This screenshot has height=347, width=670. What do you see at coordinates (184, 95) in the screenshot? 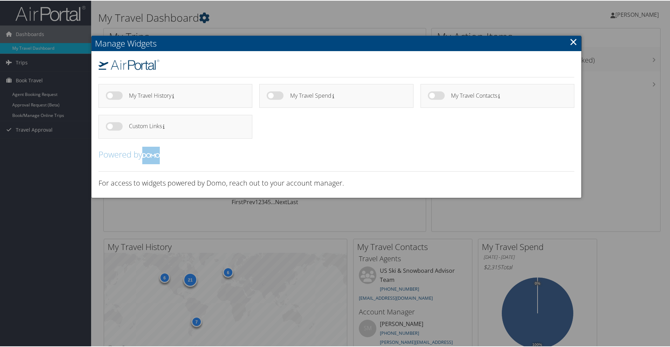
I see `h4: My Travel History` at bounding box center [184, 95].